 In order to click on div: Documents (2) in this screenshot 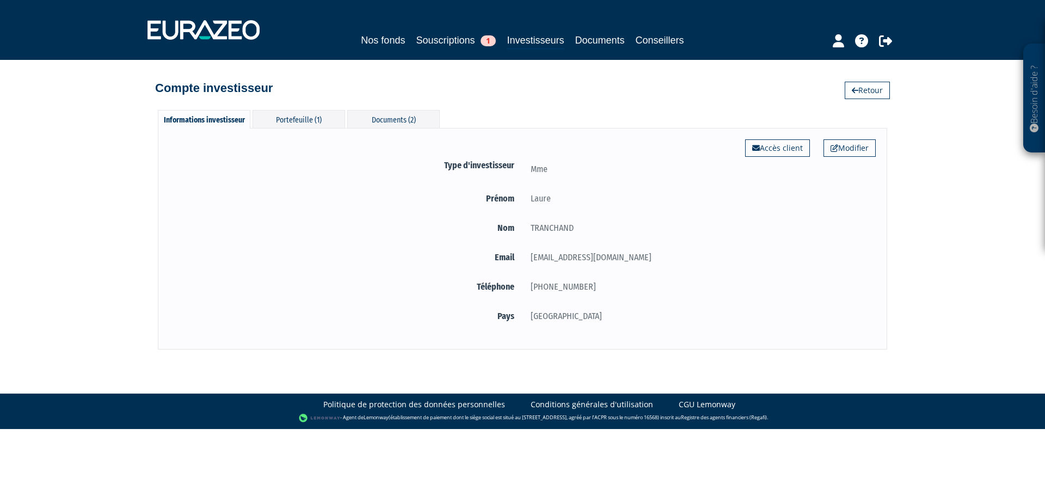, I will do `click(394, 119)`.